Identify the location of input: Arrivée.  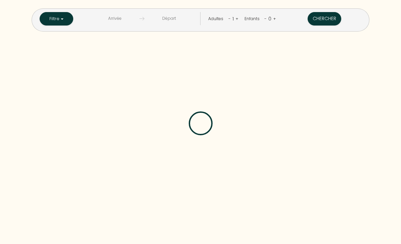
(115, 18).